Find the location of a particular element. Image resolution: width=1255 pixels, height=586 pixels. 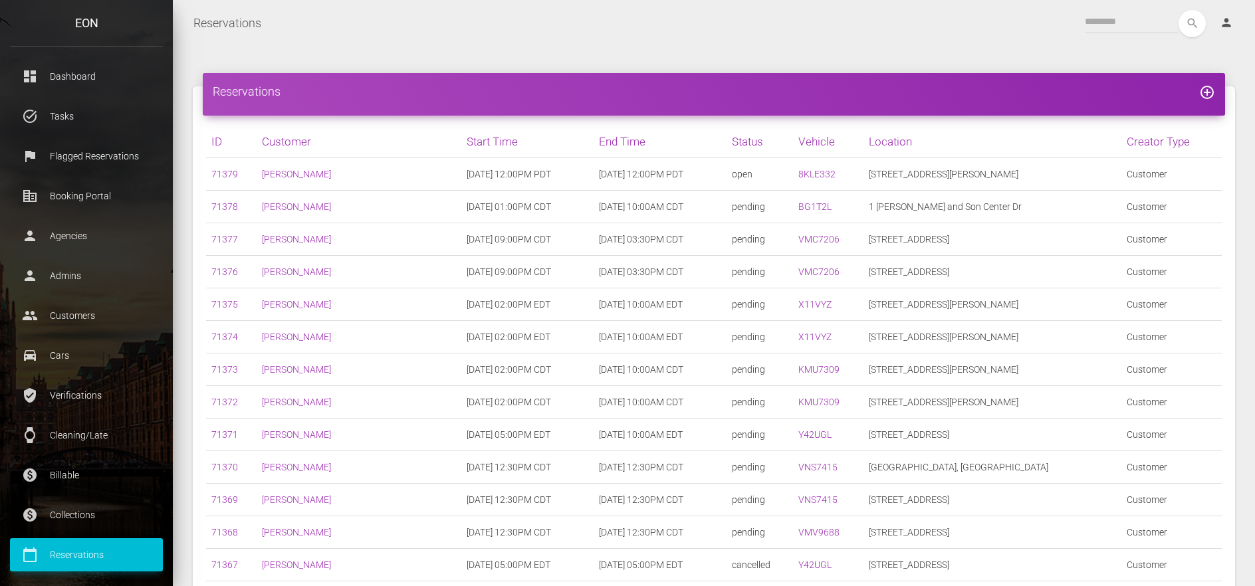

p: Verifications is located at coordinates (86, 396).